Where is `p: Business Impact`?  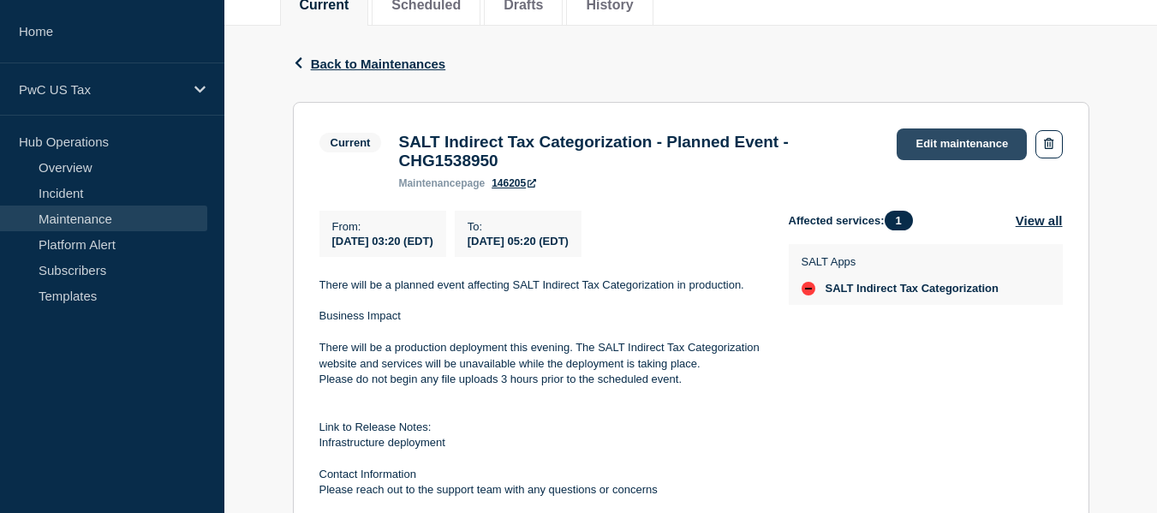 p: Business Impact is located at coordinates (540, 316).